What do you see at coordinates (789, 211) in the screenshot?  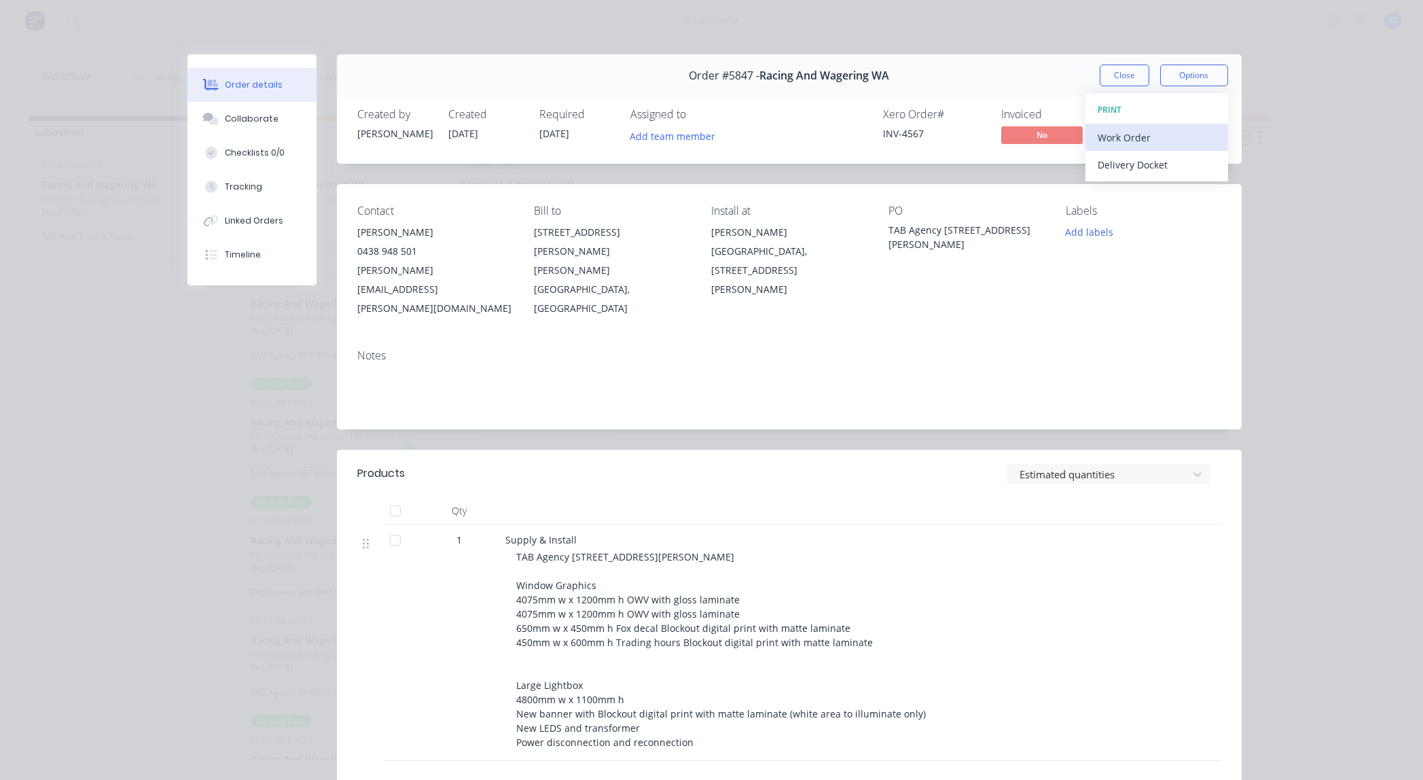 I see `div: Install at` at bounding box center [789, 211].